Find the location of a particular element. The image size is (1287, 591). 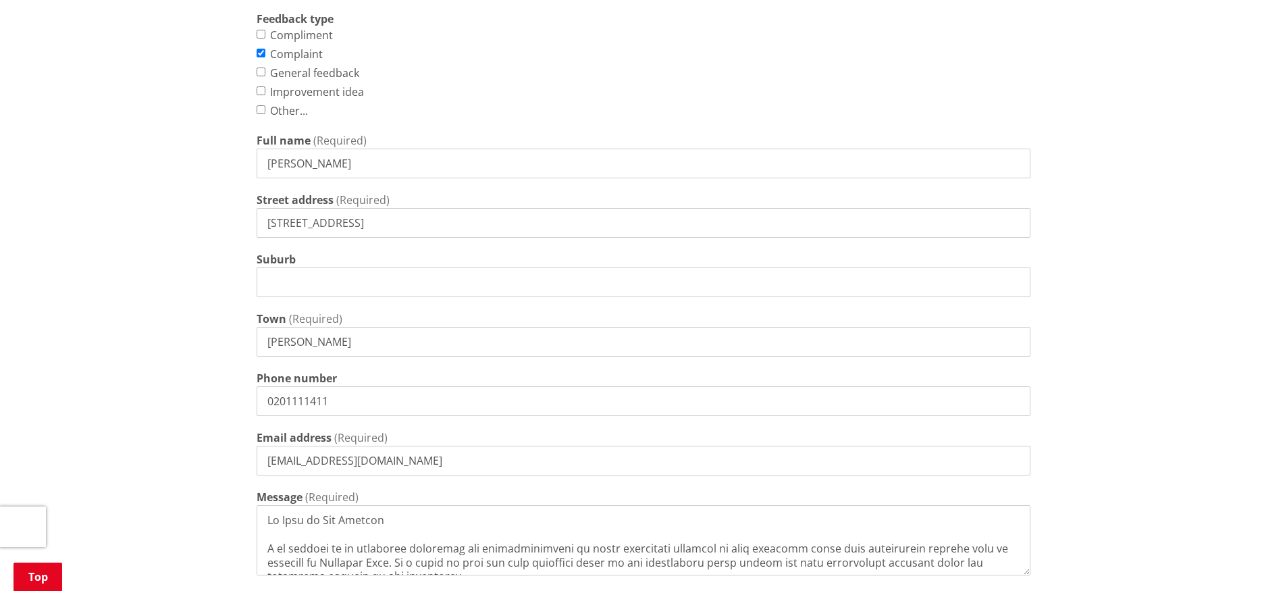

label: General feedback is located at coordinates (315, 73).